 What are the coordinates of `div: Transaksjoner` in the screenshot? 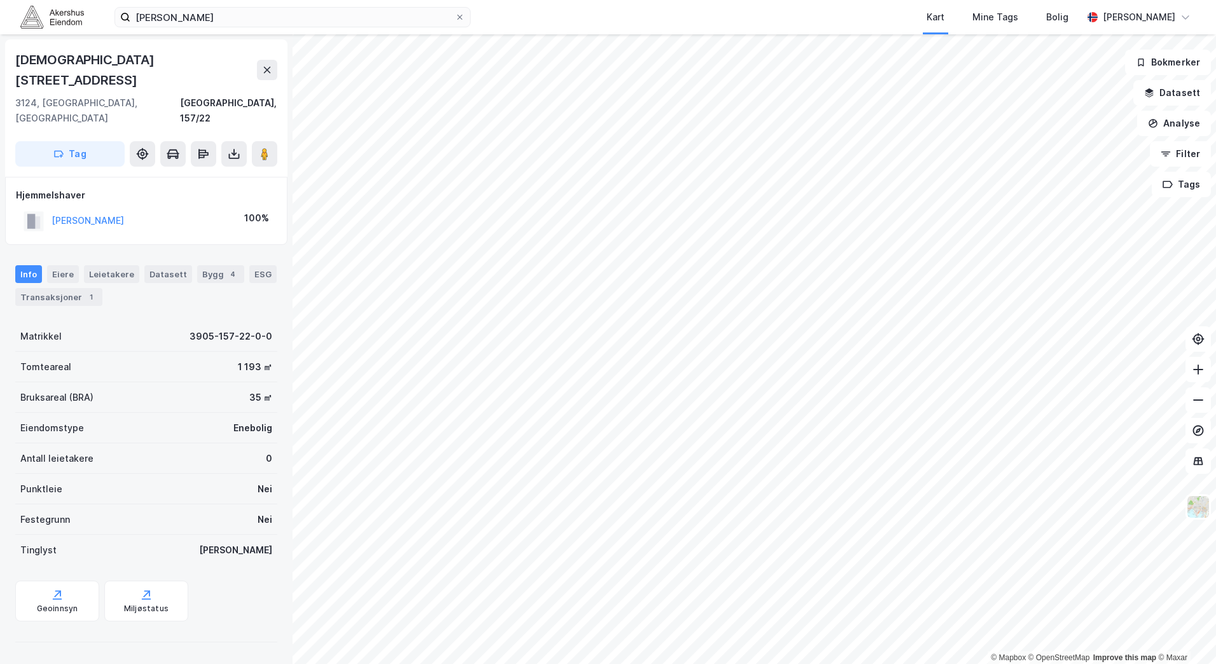 It's located at (58, 297).